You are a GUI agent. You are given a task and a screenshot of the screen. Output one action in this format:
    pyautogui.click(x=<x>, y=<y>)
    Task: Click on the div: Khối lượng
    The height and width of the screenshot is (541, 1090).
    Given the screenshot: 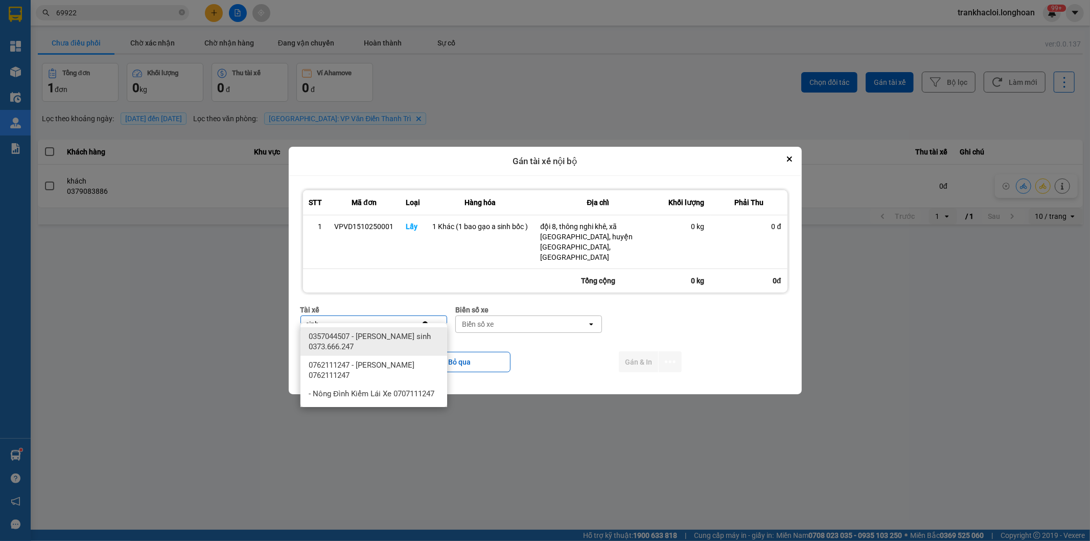 What is the action you would take?
    pyautogui.click(x=687, y=202)
    